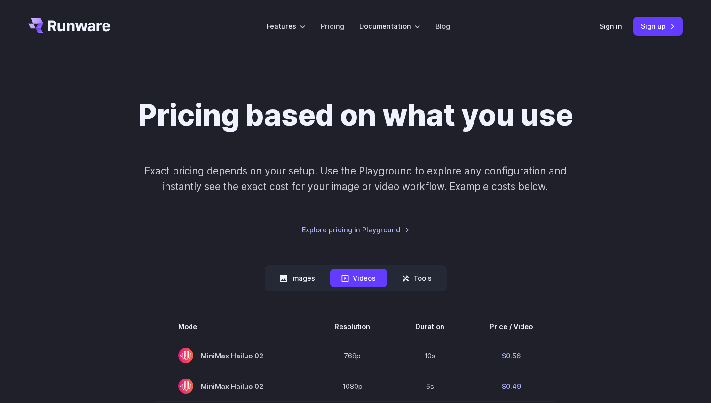 The image size is (711, 403). I want to click on a: Pricing, so click(333, 26).